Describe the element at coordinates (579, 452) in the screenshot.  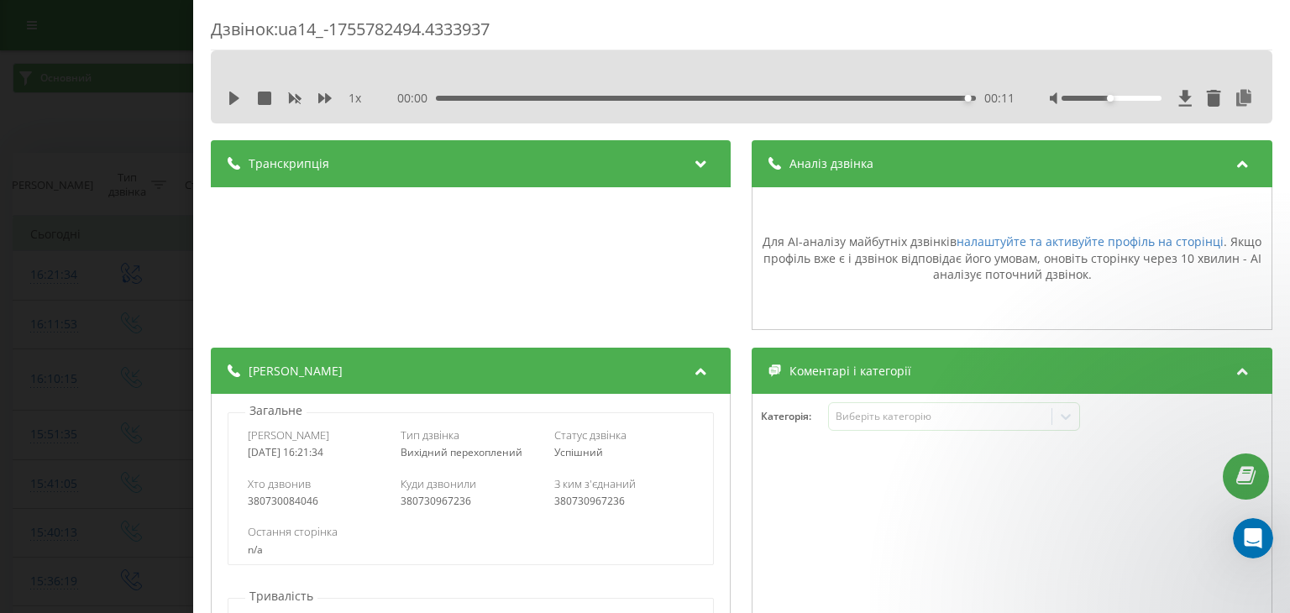
I see `span: Успішний` at that location.